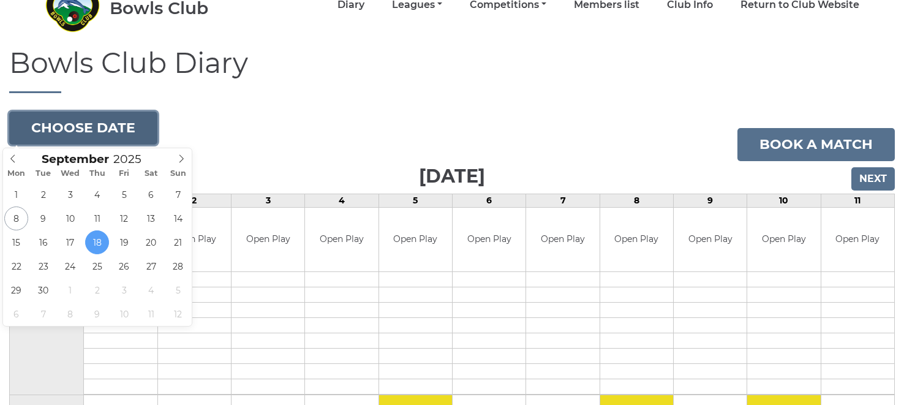 This screenshot has width=904, height=405. What do you see at coordinates (178, 266) in the screenshot?
I see `span: September 28, 2025` at bounding box center [178, 266].